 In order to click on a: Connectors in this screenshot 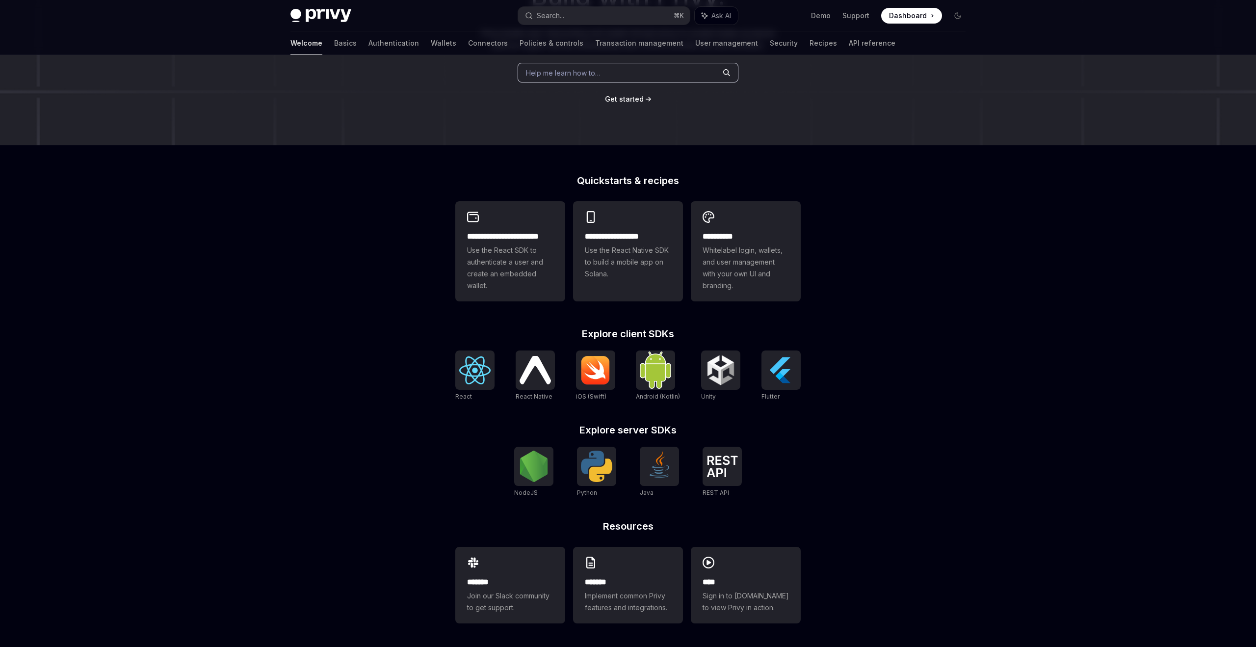, I will do `click(488, 43)`.